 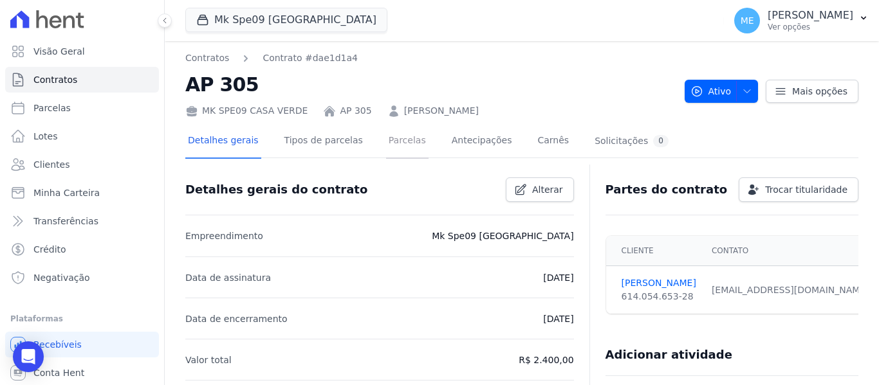 What do you see at coordinates (59, 373) in the screenshot?
I see `span: Conta Hent` at bounding box center [59, 373].